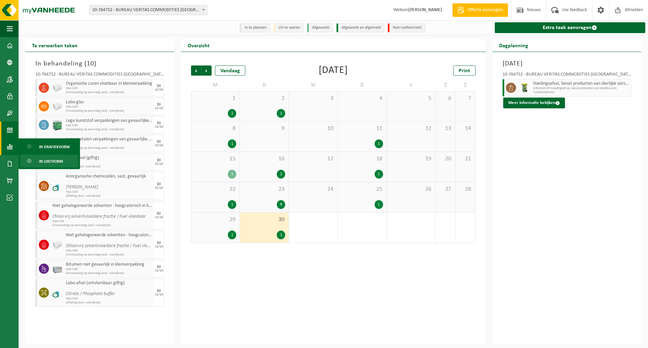 Image resolution: width=648 pixels, height=348 pixels. I want to click on span: Vorige, so click(196, 71).